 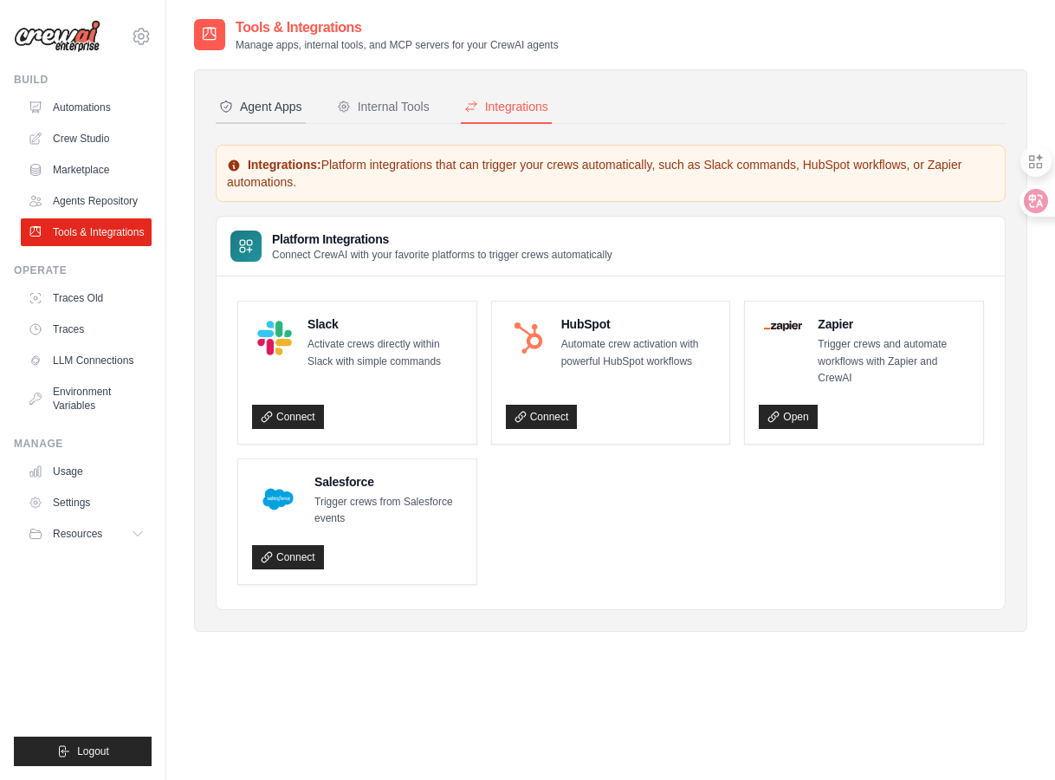 What do you see at coordinates (86, 398) in the screenshot?
I see `a: Environment Variables` at bounding box center [86, 398].